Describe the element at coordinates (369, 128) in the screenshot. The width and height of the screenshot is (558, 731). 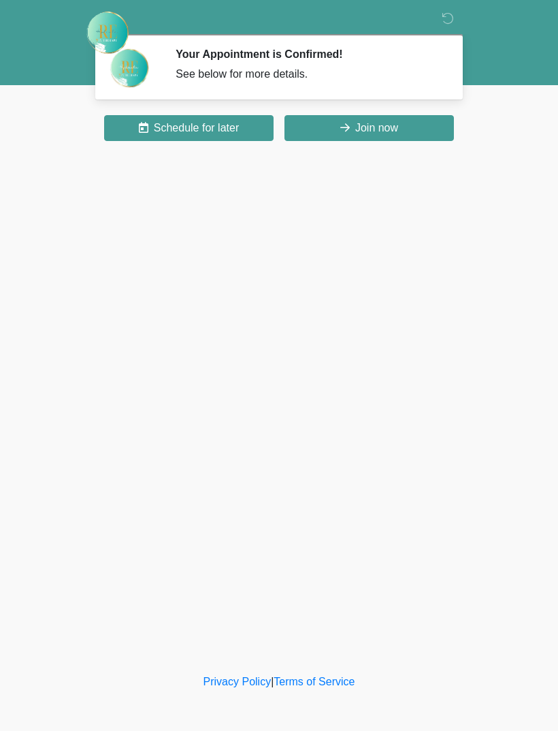
I see `button: Join now` at that location.